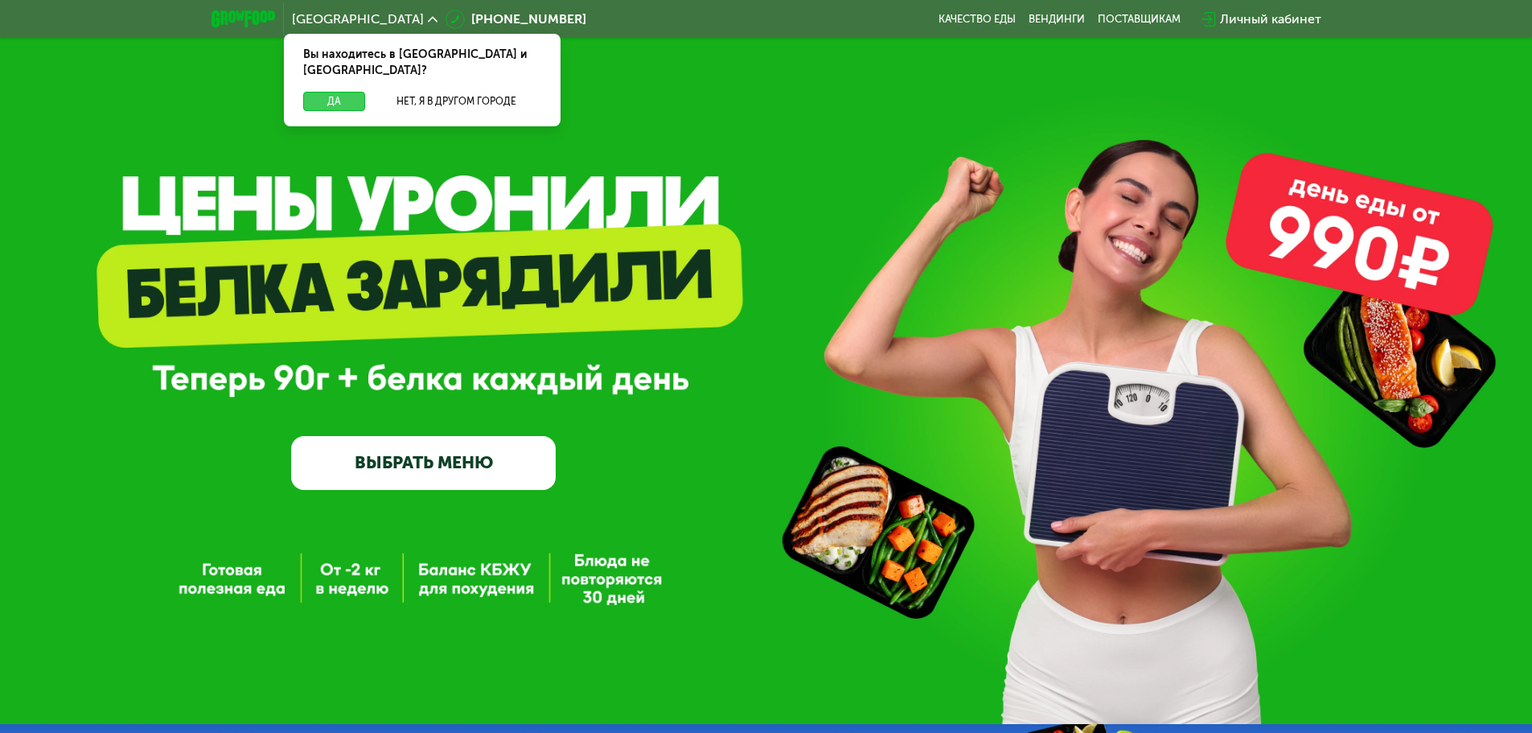  I want to click on a: Качество еды, so click(977, 19).